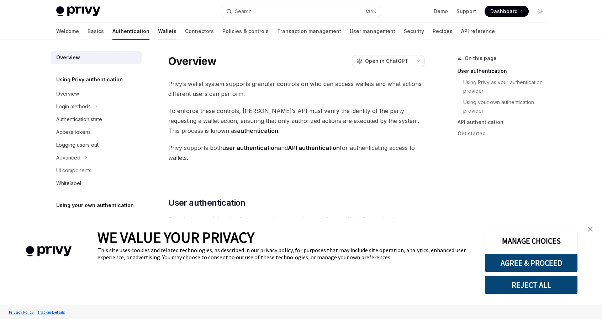  What do you see at coordinates (286, 254) in the screenshot?
I see `div: This site uses cookies and related technologies, as described in our privacy policy, for purposes...` at bounding box center [286, 254].